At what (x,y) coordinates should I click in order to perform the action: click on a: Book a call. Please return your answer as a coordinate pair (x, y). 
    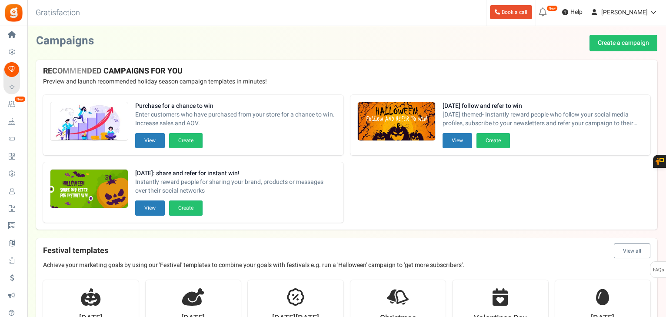
    Looking at the image, I should click on (511, 12).